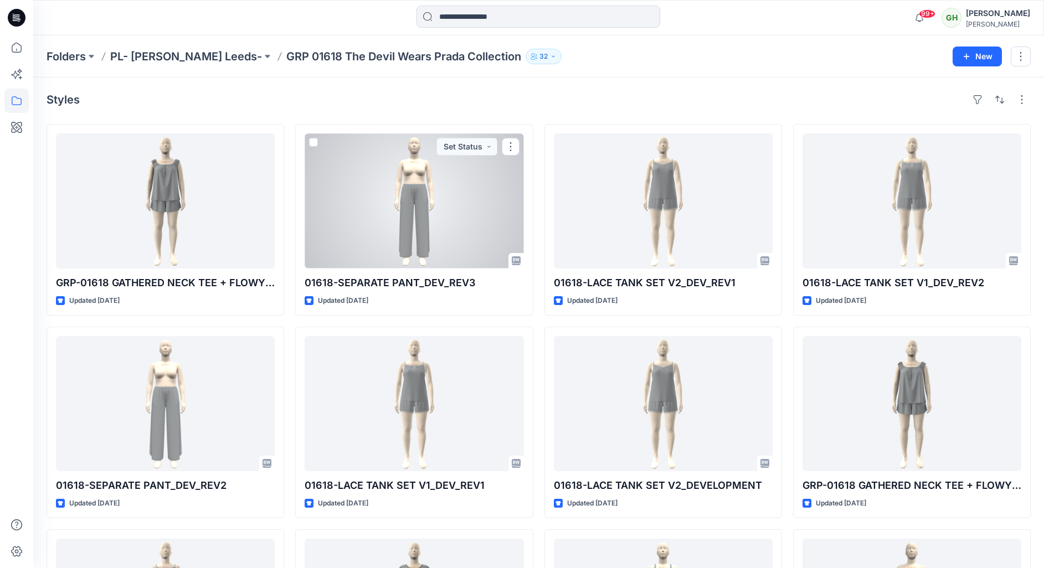 The width and height of the screenshot is (1044, 568). What do you see at coordinates (414, 404) in the screenshot?
I see `a: 01618-LACE TANK SET V1_DEV_REV1` at bounding box center [414, 404].